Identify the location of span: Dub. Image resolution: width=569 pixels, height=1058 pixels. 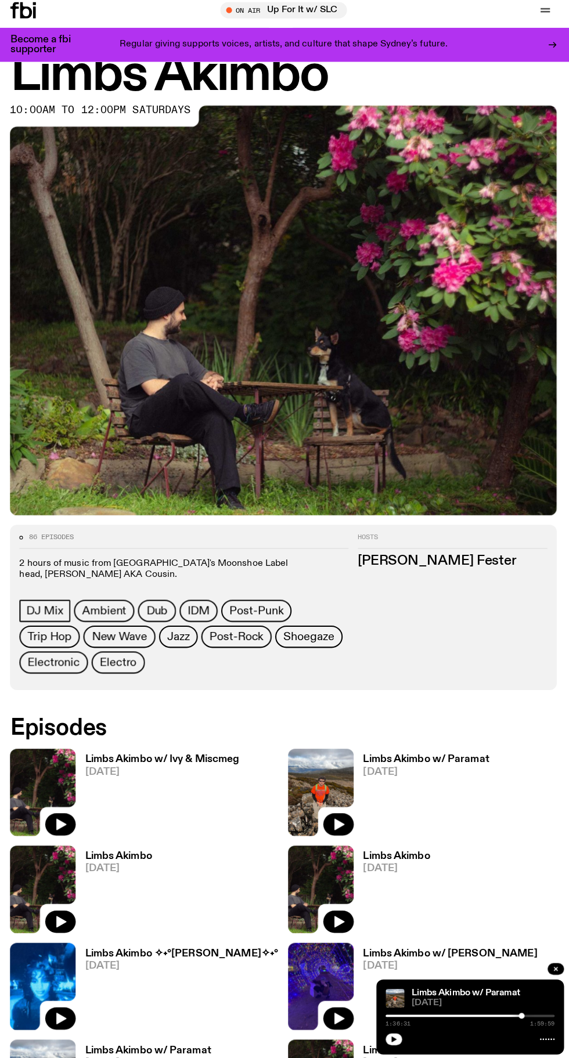
(159, 611).